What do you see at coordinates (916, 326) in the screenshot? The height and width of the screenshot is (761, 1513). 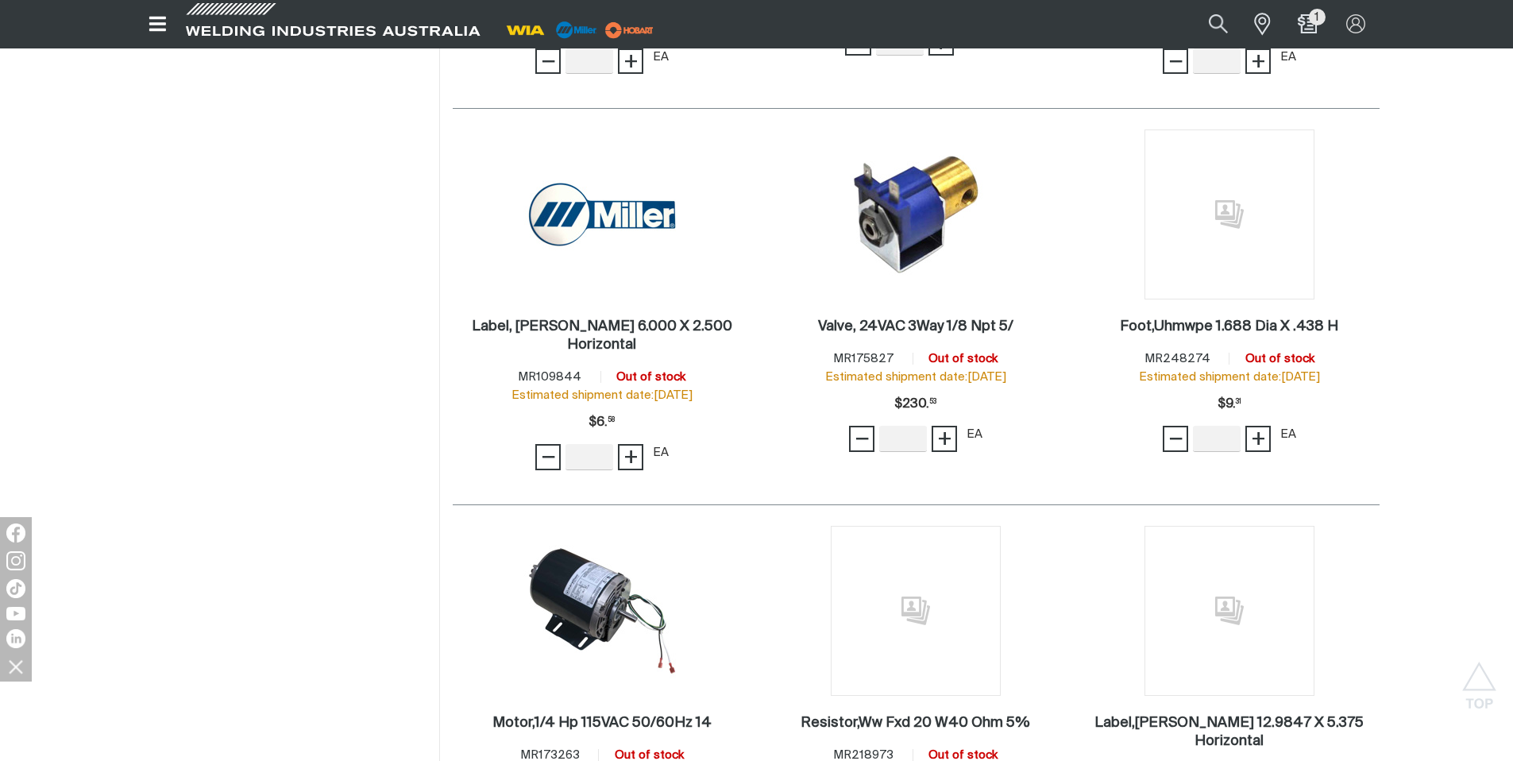 I see `a: Valve, 24VAC 3Way 1/8 Npt 5/` at bounding box center [916, 326].